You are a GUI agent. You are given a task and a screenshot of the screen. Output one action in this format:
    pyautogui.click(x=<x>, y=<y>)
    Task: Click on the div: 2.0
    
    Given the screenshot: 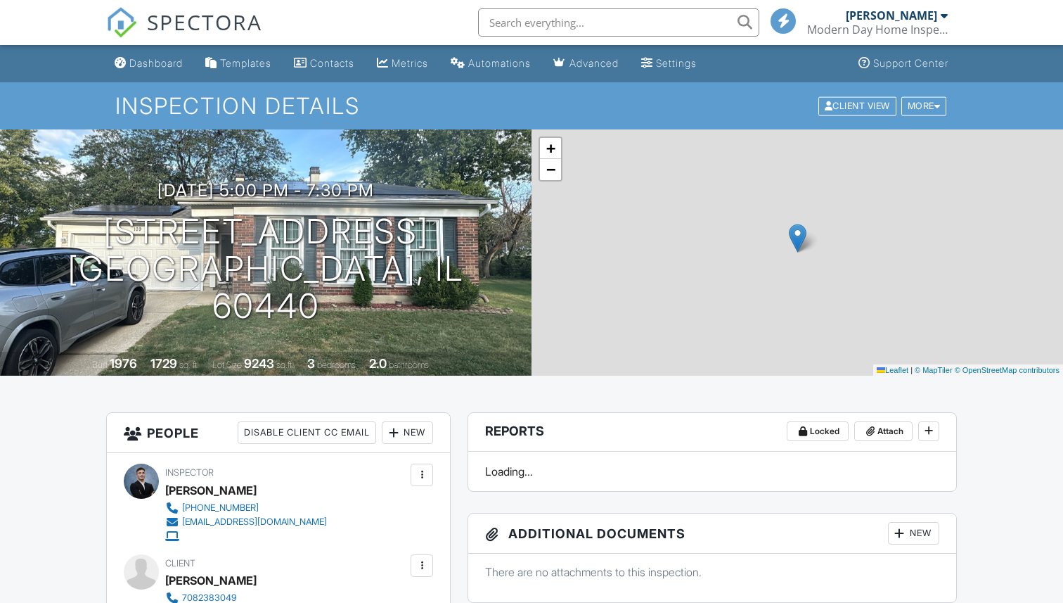 What is the action you would take?
    pyautogui.click(x=378, y=363)
    